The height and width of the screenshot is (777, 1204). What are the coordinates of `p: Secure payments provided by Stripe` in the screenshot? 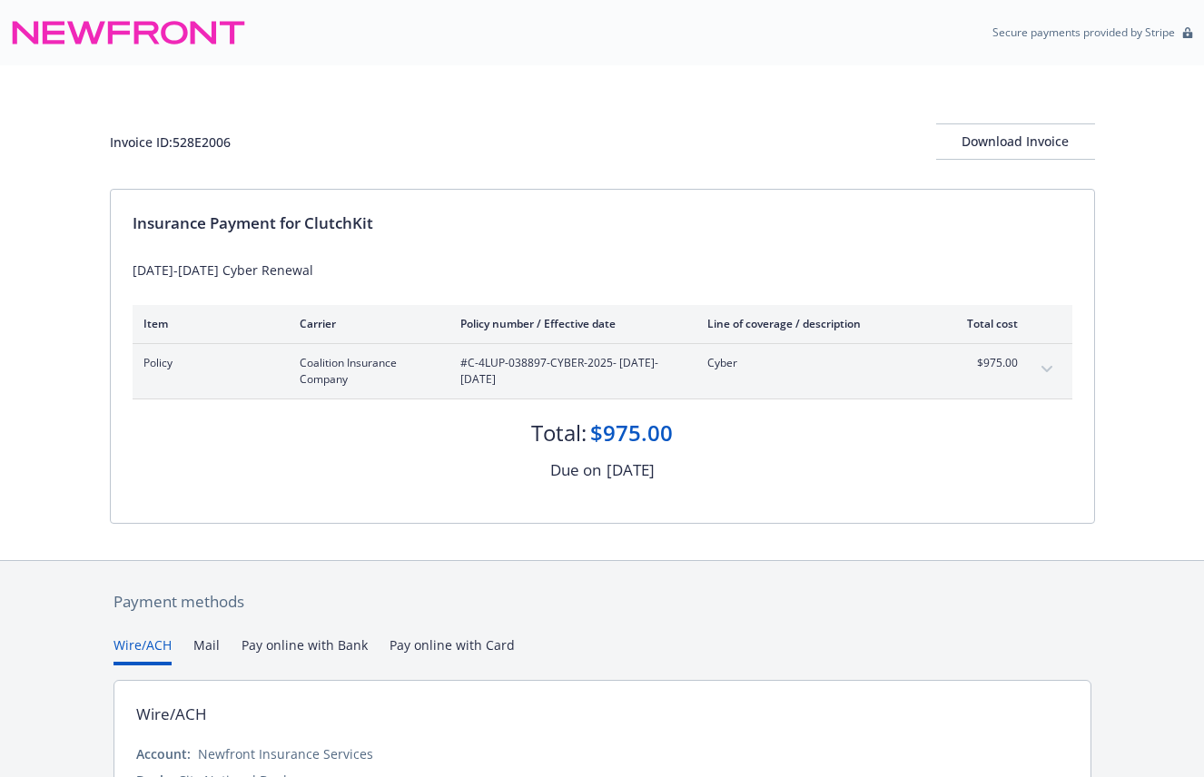 It's located at (1083, 32).